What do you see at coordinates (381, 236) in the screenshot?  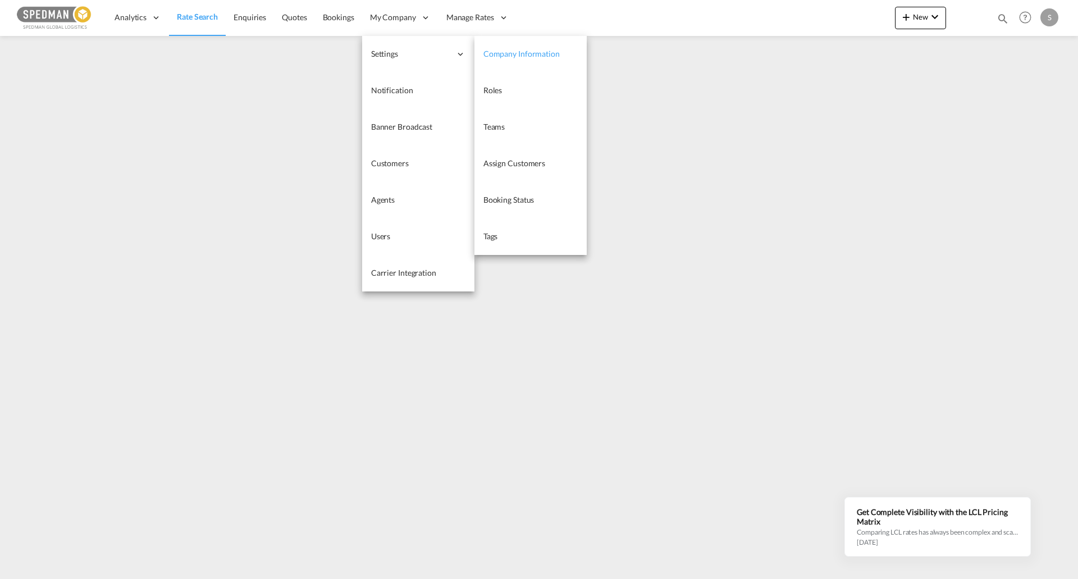 I see `span: Users` at bounding box center [381, 236].